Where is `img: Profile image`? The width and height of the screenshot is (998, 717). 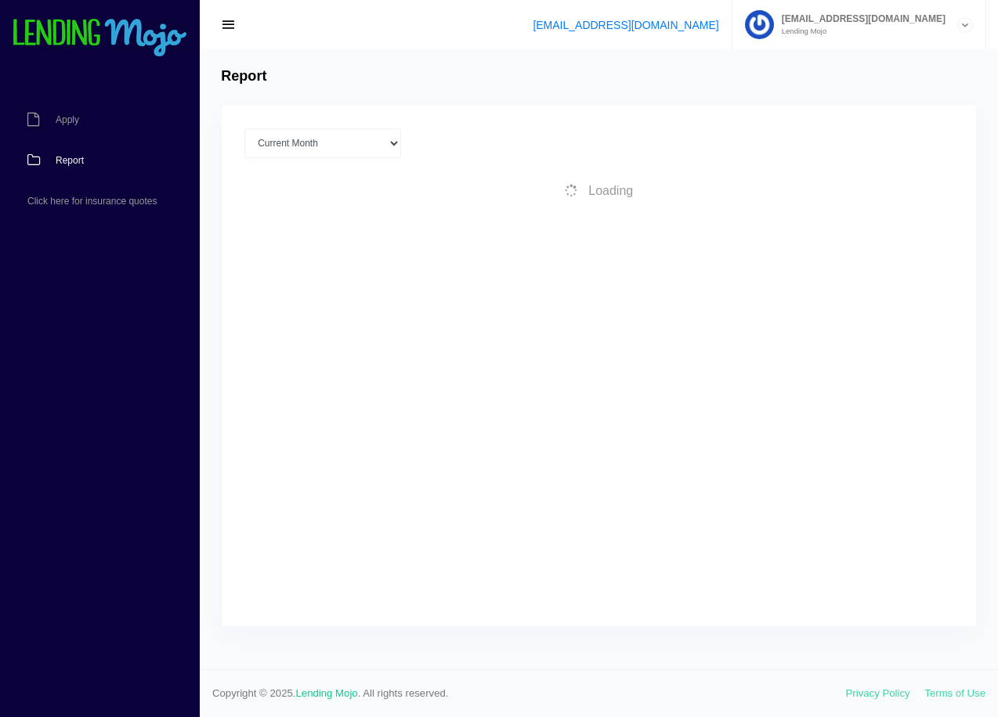
img: Profile image is located at coordinates (759, 24).